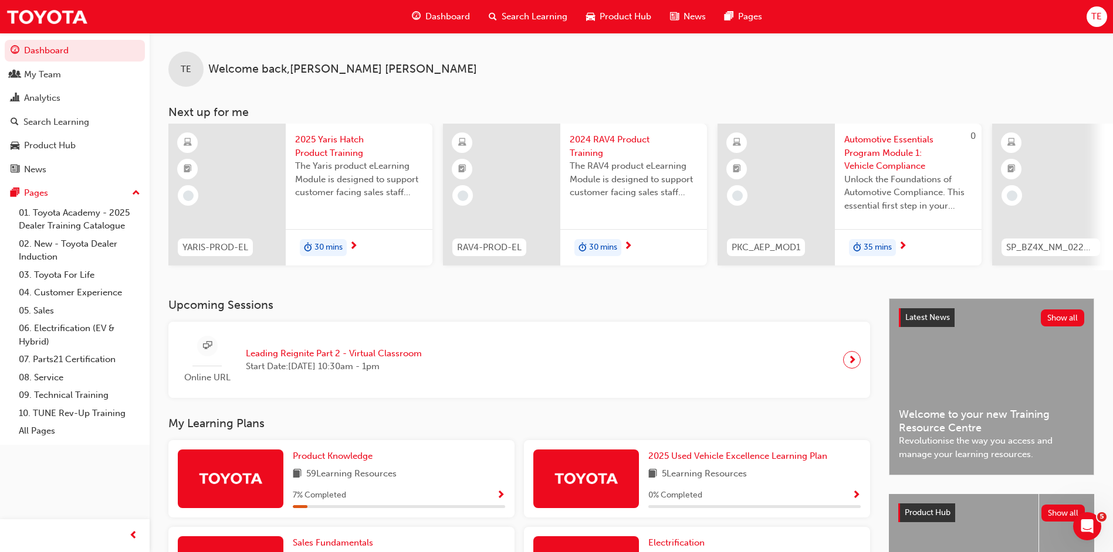  What do you see at coordinates (1050, 247) in the screenshot?
I see `span: SP_BZ4X_NM_0224_EL01` at bounding box center [1050, 247].